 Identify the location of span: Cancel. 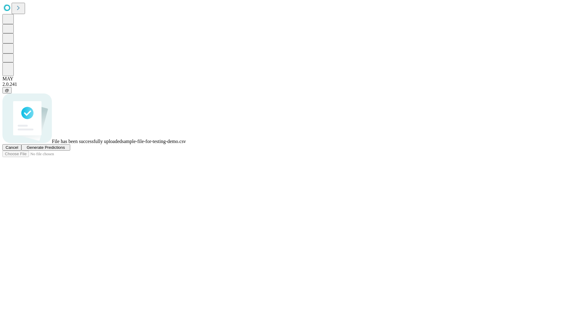
(12, 147).